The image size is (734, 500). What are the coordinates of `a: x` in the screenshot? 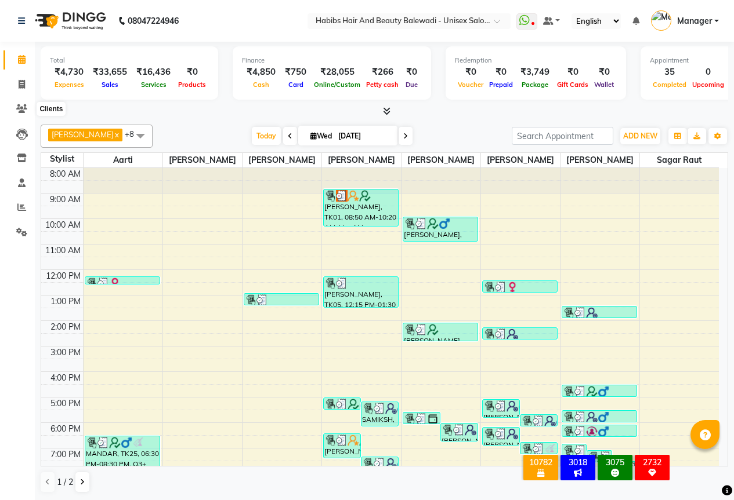 It's located at (116, 135).